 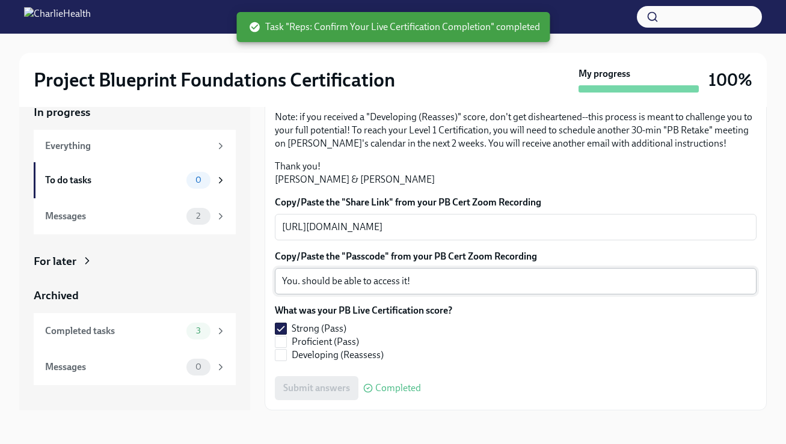 I want to click on div: Completed tasks, so click(x=113, y=331).